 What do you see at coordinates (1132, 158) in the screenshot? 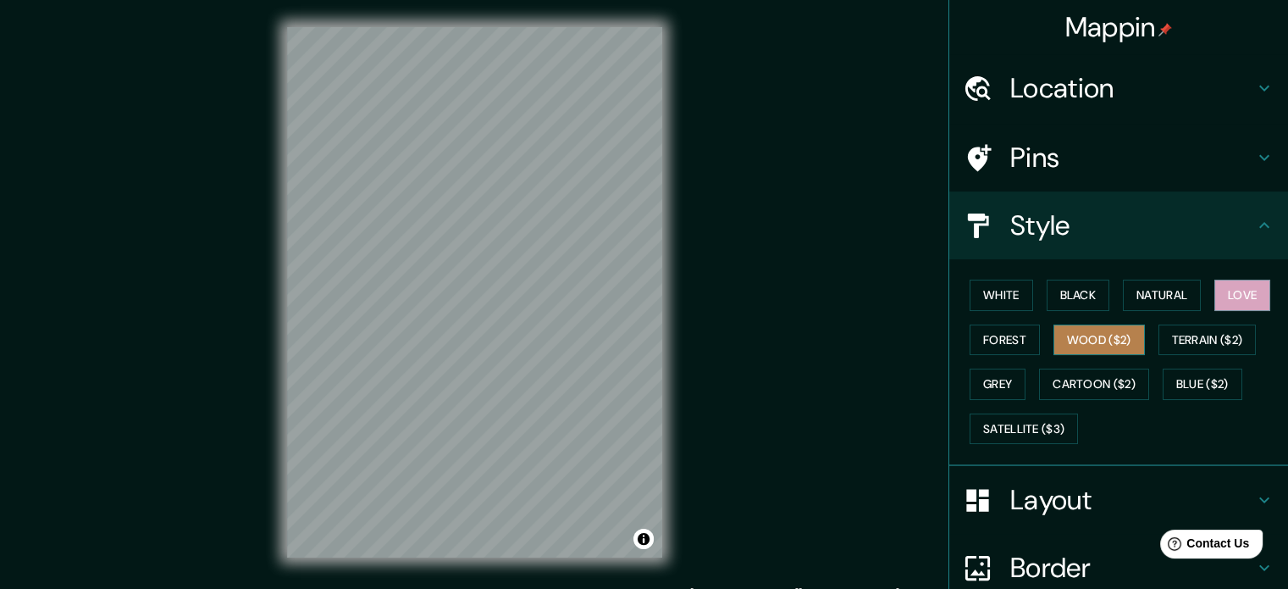
I see `h4: Pins` at bounding box center [1132, 158].